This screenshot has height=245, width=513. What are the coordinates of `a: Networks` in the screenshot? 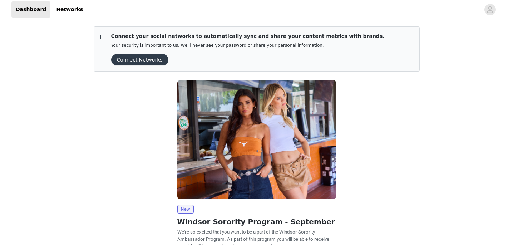 It's located at (69, 9).